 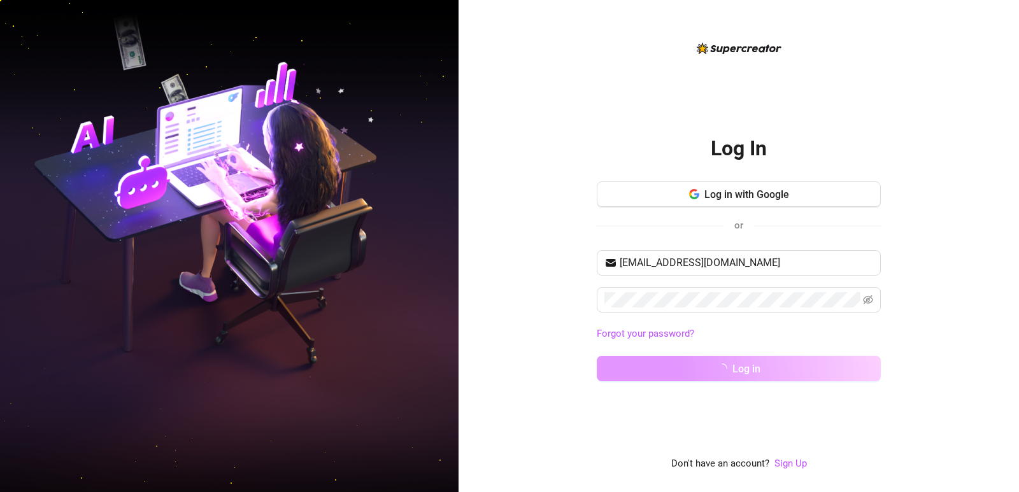 What do you see at coordinates (739, 194) in the screenshot?
I see `button: Log in with Google` at bounding box center [739, 194].